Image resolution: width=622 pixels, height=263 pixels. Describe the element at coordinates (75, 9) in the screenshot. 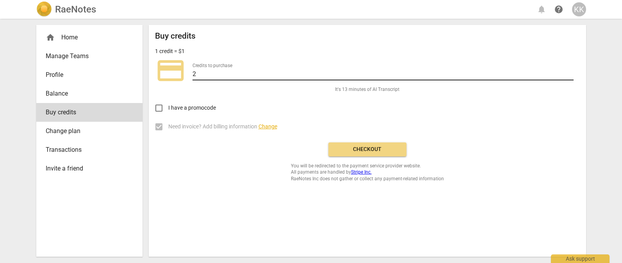

I see `h2: RaeNotes` at that location.